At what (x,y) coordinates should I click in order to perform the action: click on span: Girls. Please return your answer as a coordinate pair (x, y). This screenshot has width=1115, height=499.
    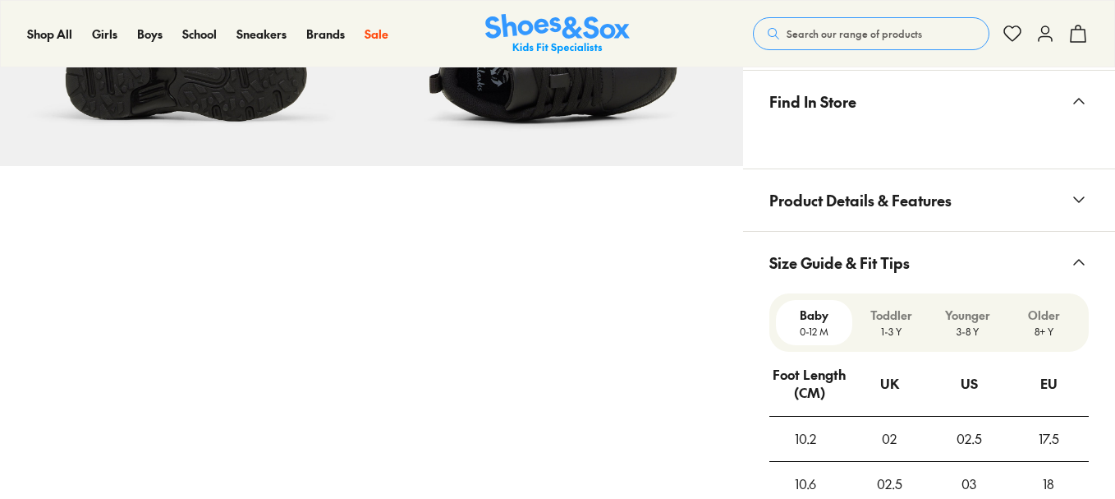
    Looking at the image, I should click on (104, 34).